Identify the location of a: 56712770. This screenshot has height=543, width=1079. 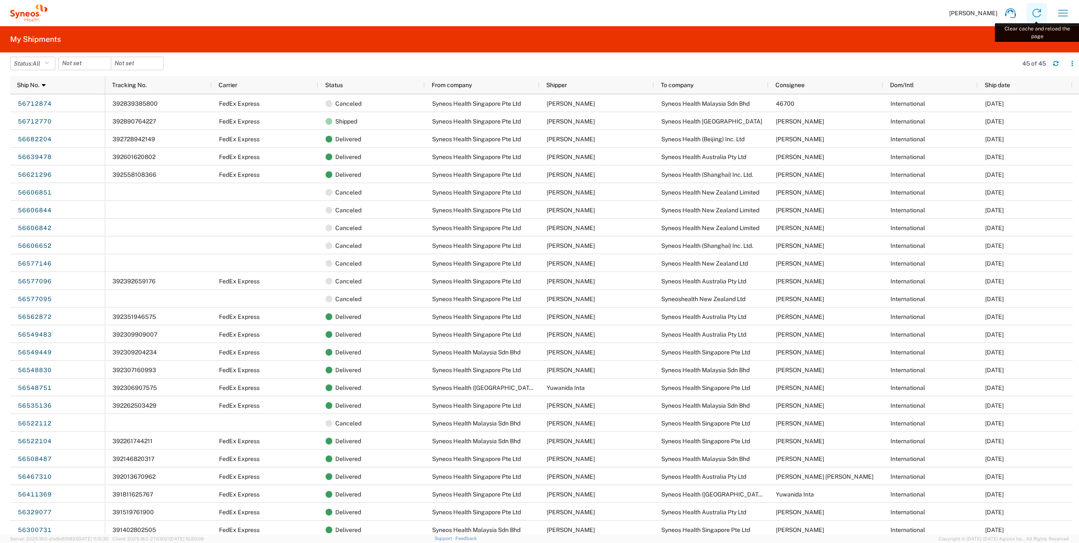
(35, 122).